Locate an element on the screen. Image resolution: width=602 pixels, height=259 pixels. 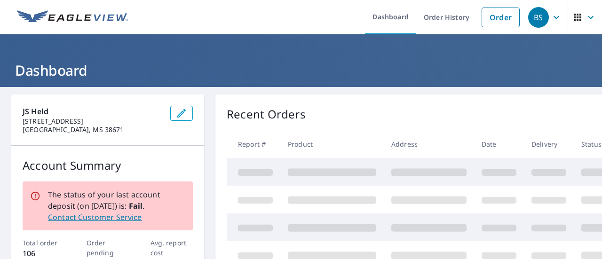
th: Report # is located at coordinates (253, 144).